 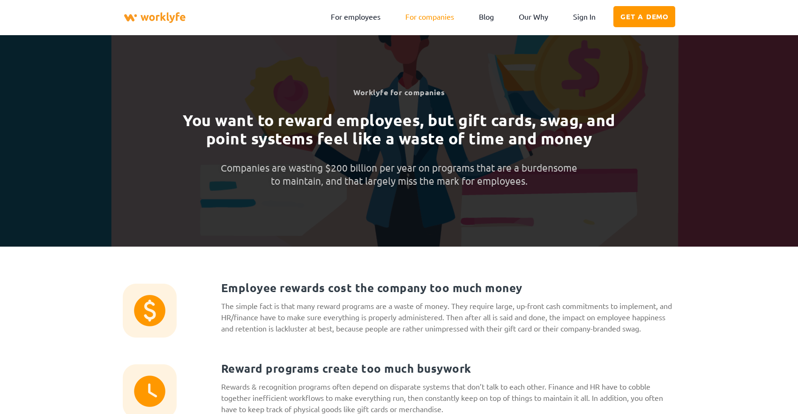 I want to click on a: For employees, so click(x=356, y=16).